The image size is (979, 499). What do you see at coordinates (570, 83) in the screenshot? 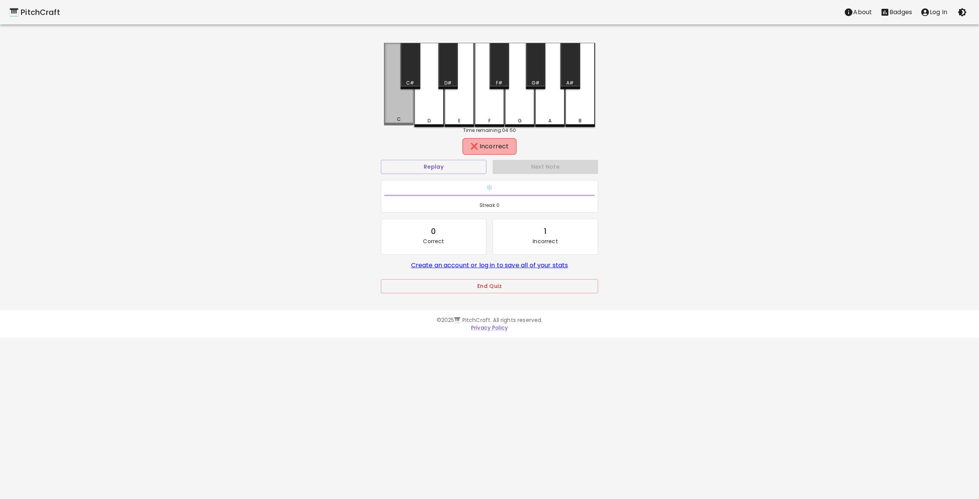
I see `div: A#` at bounding box center [570, 83].